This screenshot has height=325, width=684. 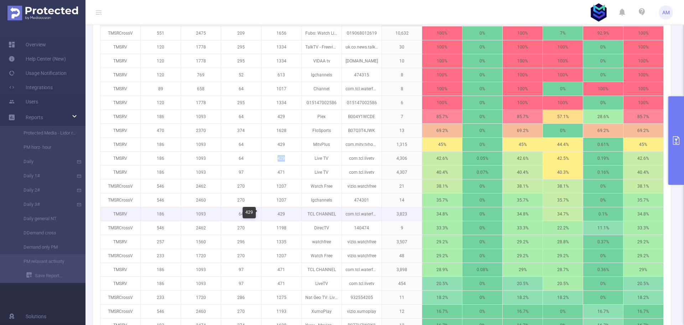 I want to click on p: 52, so click(x=241, y=75).